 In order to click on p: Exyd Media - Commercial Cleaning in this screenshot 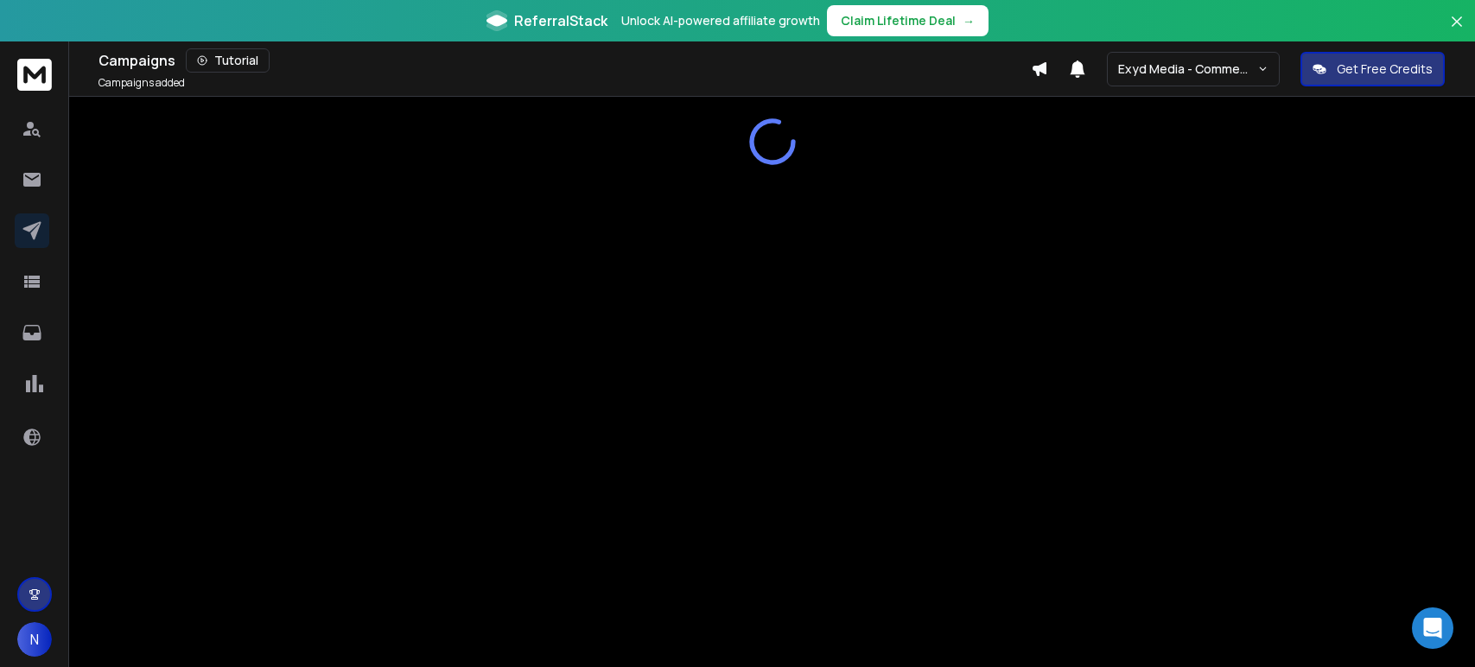, I will do `click(1187, 69)`.